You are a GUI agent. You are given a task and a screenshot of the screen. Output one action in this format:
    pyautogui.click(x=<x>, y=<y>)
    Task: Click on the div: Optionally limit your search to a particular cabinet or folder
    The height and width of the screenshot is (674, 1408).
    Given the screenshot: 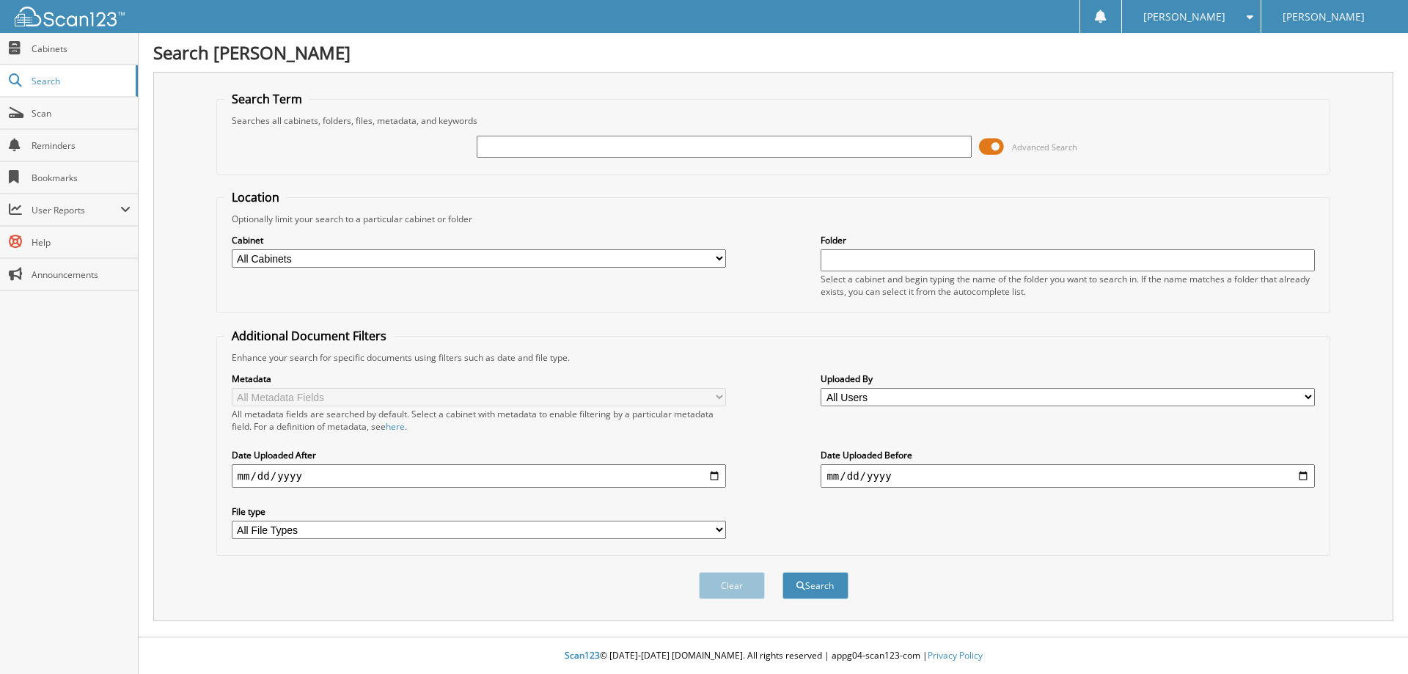 What is the action you would take?
    pyautogui.click(x=774, y=219)
    